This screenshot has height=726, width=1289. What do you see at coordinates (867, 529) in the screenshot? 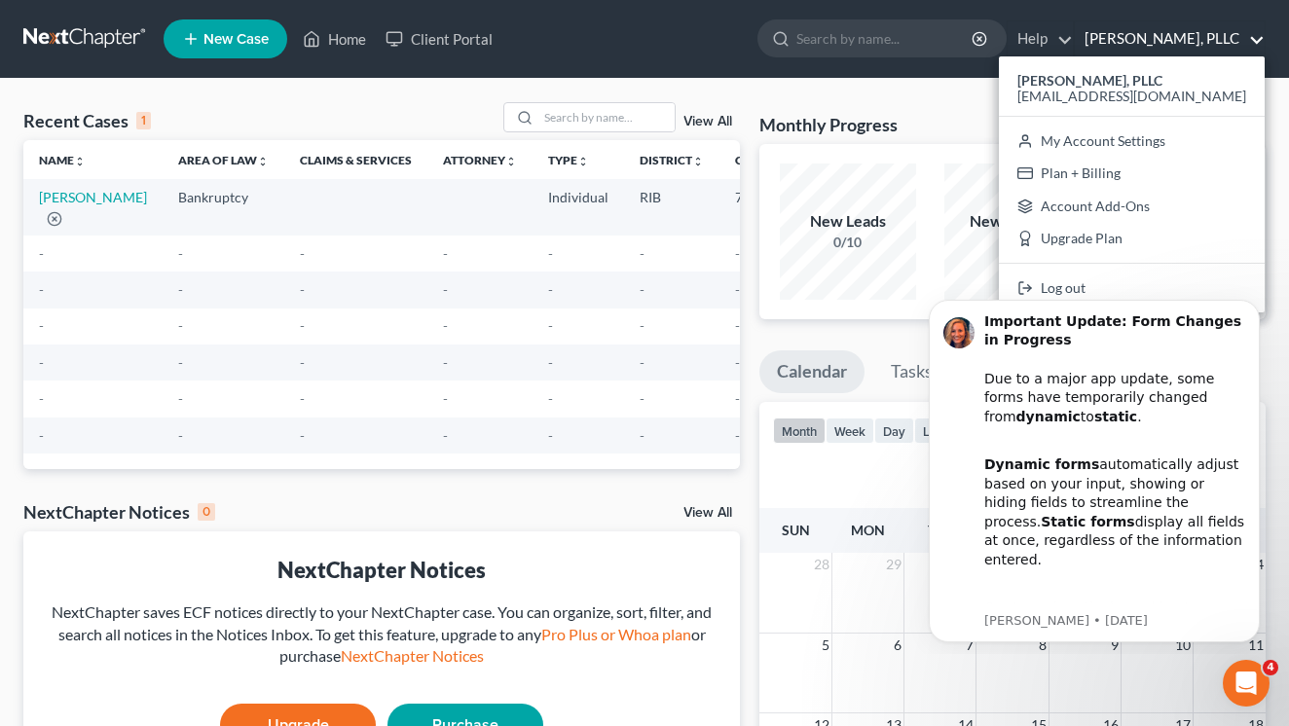
I see `span: Mon` at bounding box center [867, 529].